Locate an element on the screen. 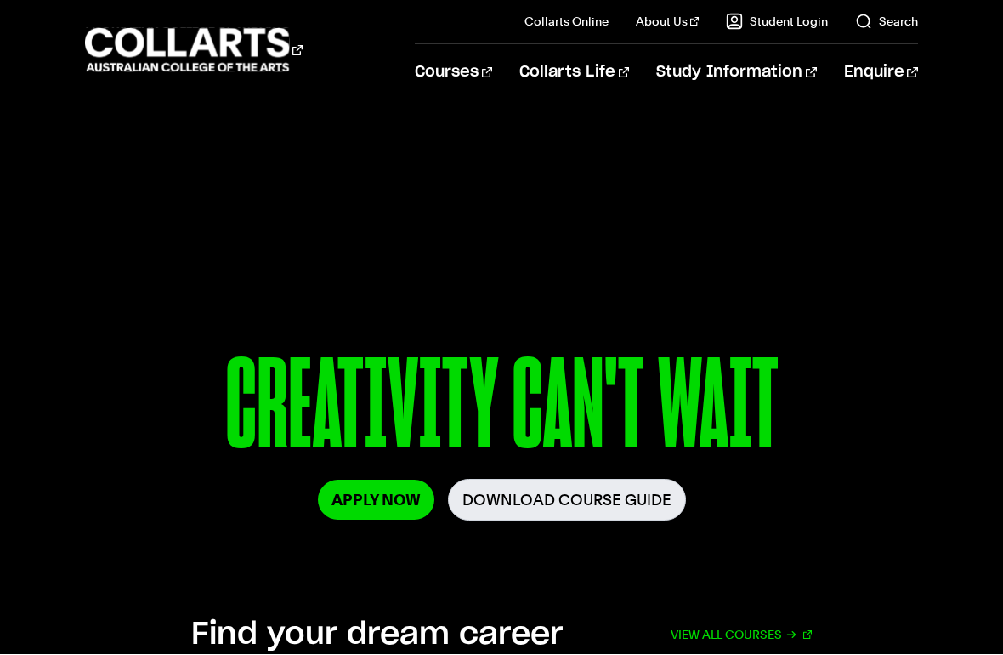  a: About Us is located at coordinates (667, 22).